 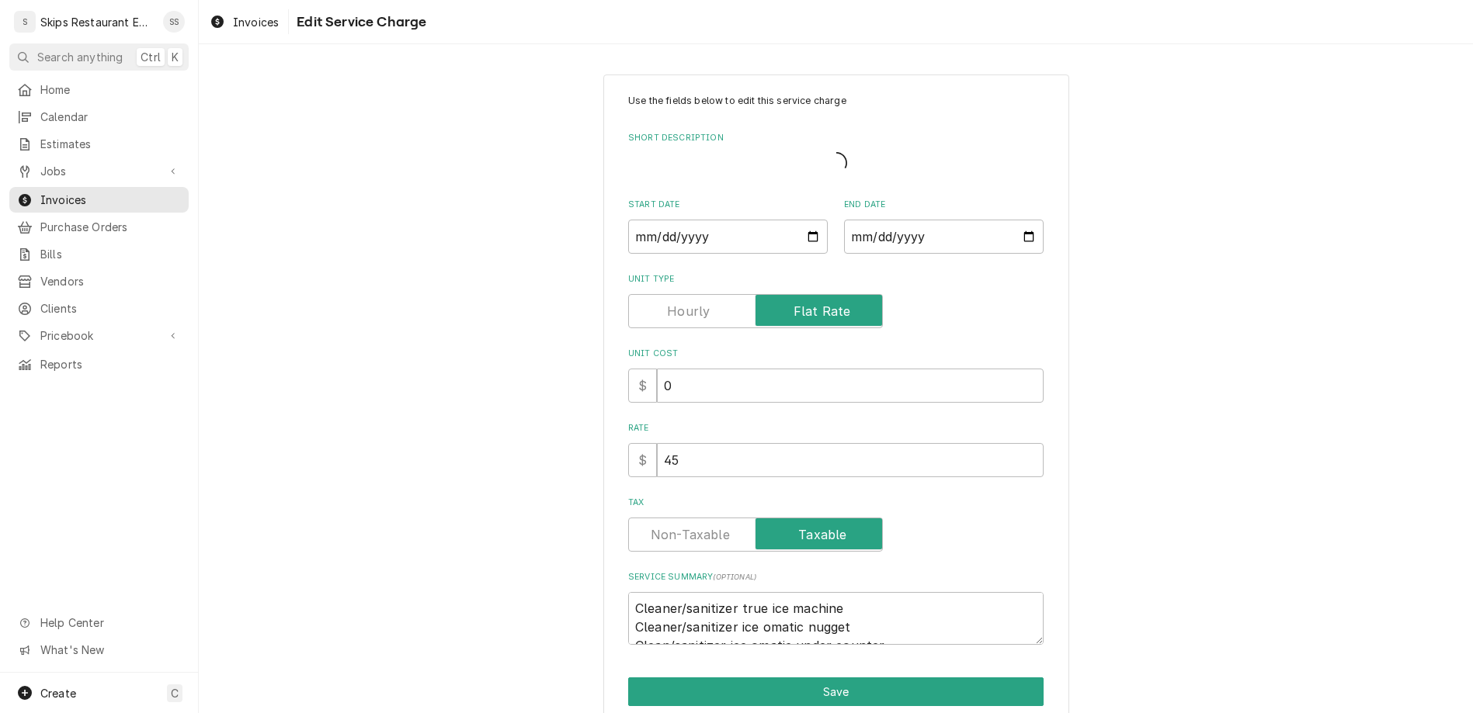 I want to click on a: Calendar, so click(x=99, y=116).